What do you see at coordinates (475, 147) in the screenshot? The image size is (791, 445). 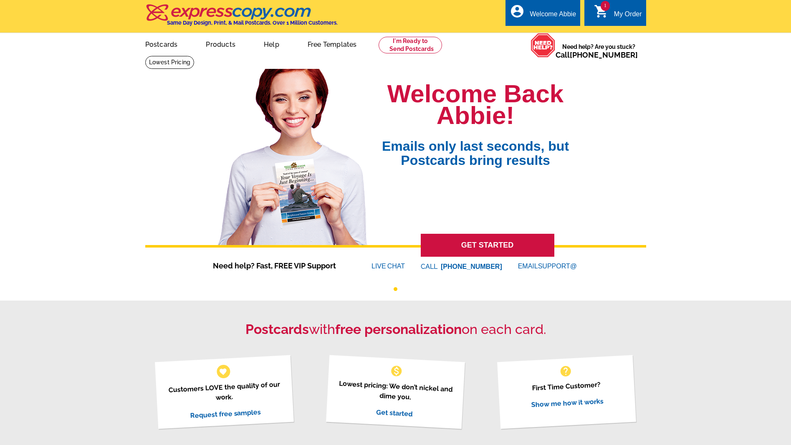 I see `span: Emails only last seconds, but Postcards bring results` at bounding box center [475, 147].